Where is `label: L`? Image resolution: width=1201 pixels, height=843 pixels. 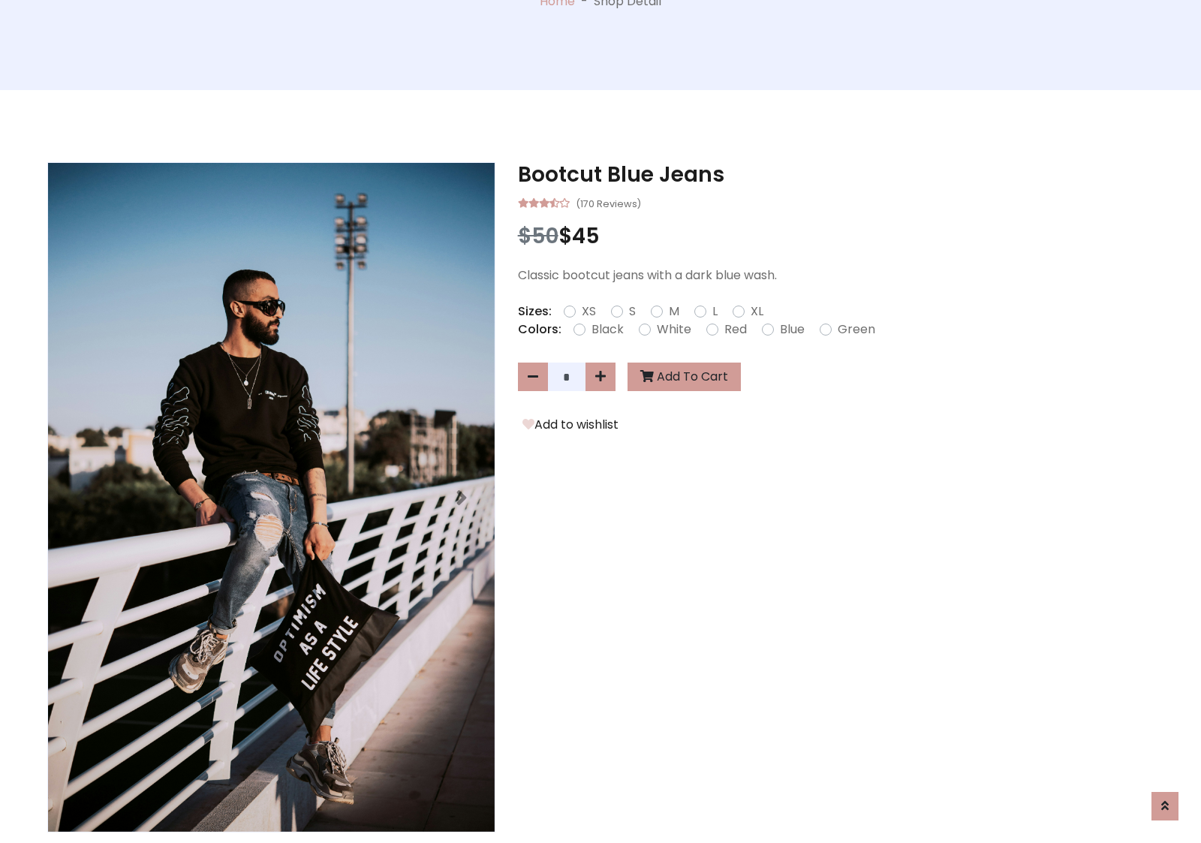
label: L is located at coordinates (714, 311).